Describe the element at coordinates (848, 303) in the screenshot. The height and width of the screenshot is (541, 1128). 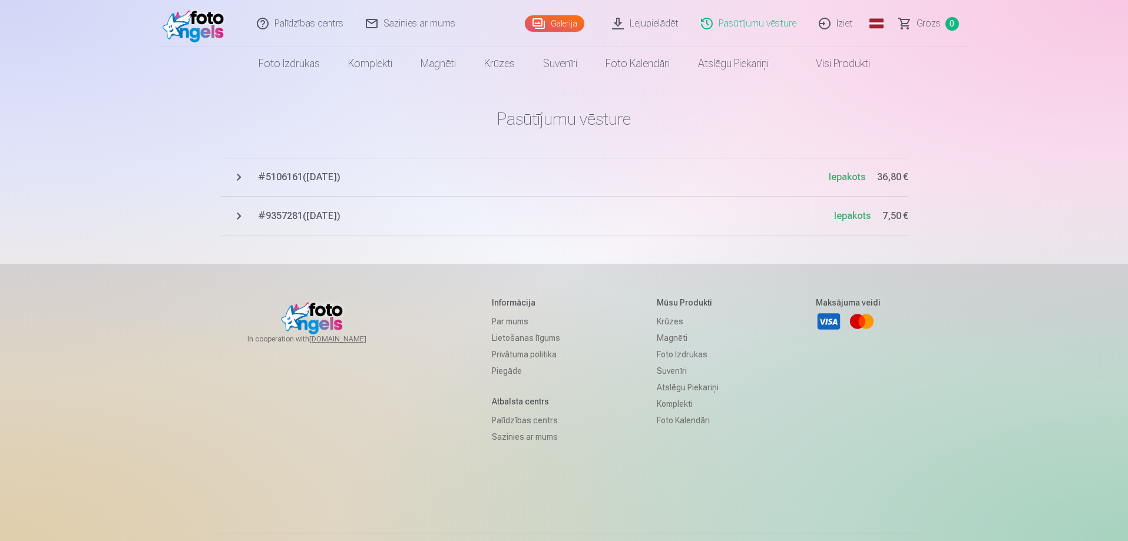
I see `h5: Maksājuma veidi` at that location.